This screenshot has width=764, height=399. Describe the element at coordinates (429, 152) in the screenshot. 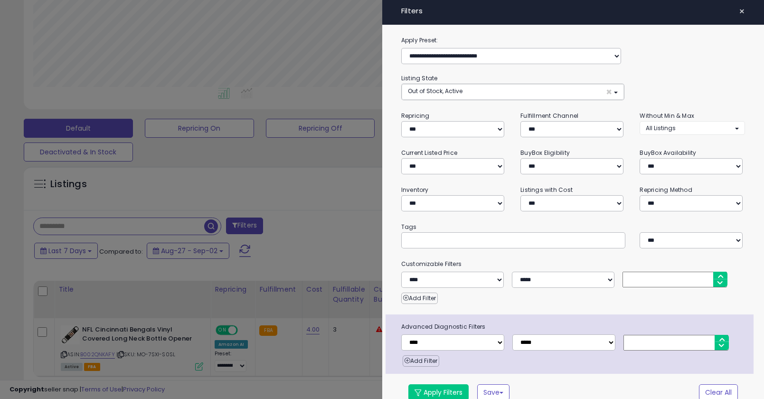

I see `small: Current Listed Price` at that location.